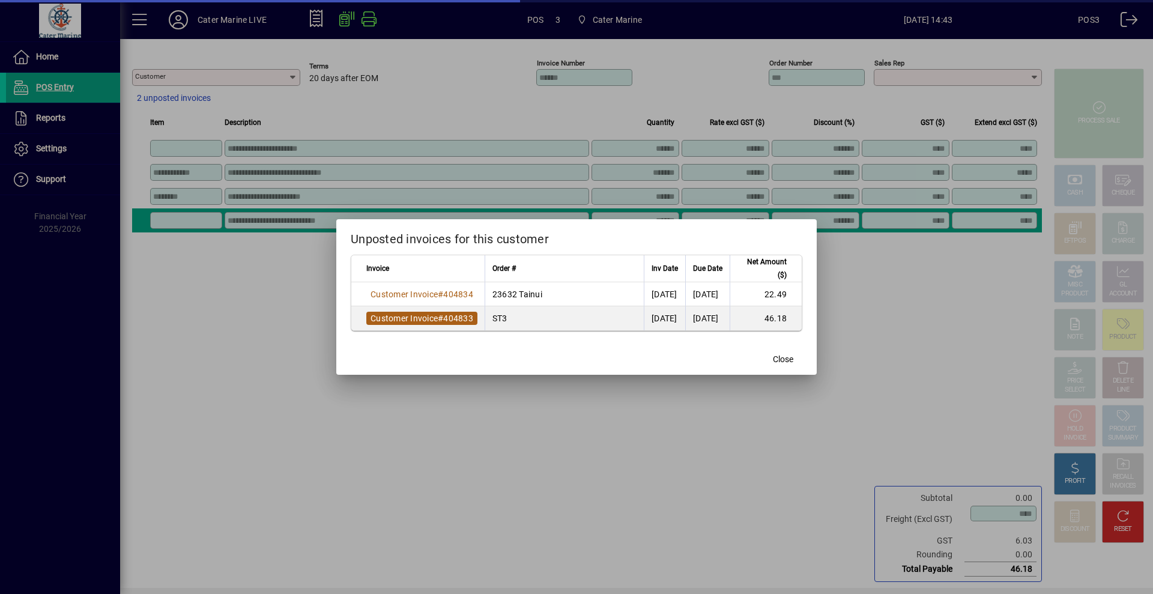  Describe the element at coordinates (708, 269) in the screenshot. I see `span: Due Date` at that location.